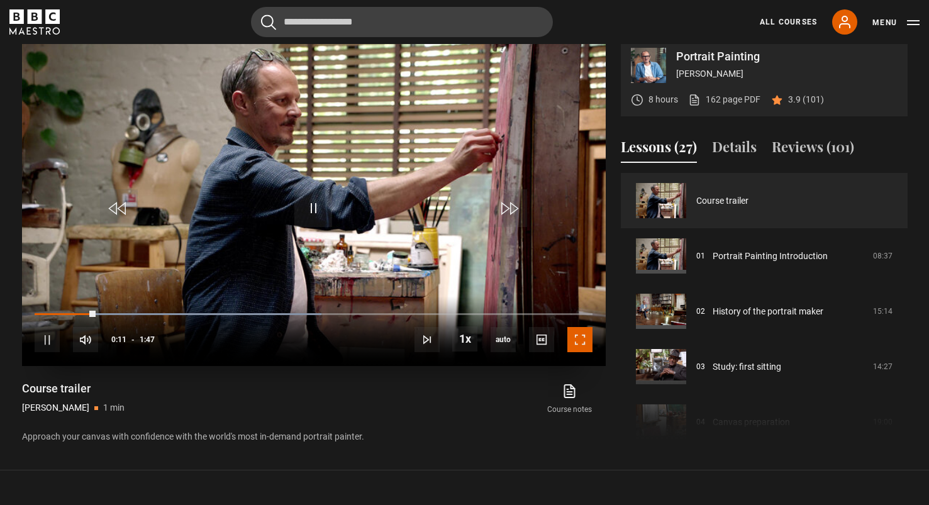 The height and width of the screenshot is (505, 929). What do you see at coordinates (119, 340) in the screenshot?
I see `span: 0:11` at bounding box center [119, 340].